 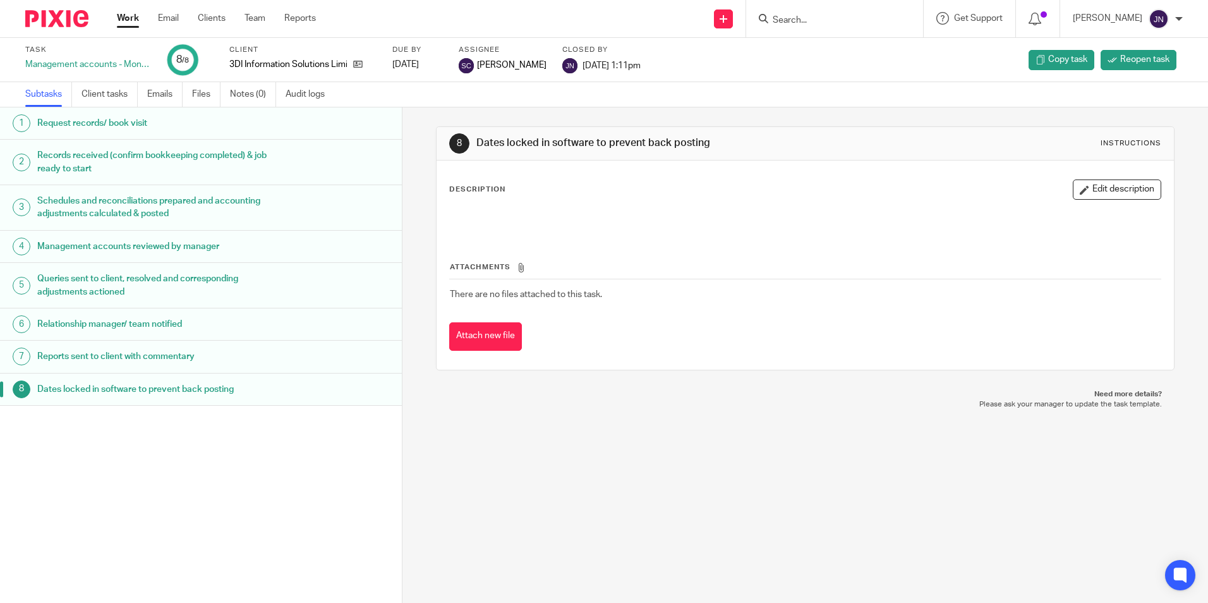 What do you see at coordinates (155, 246) in the screenshot?
I see `h1: Management accounts reviewed by manager` at bounding box center [155, 246].